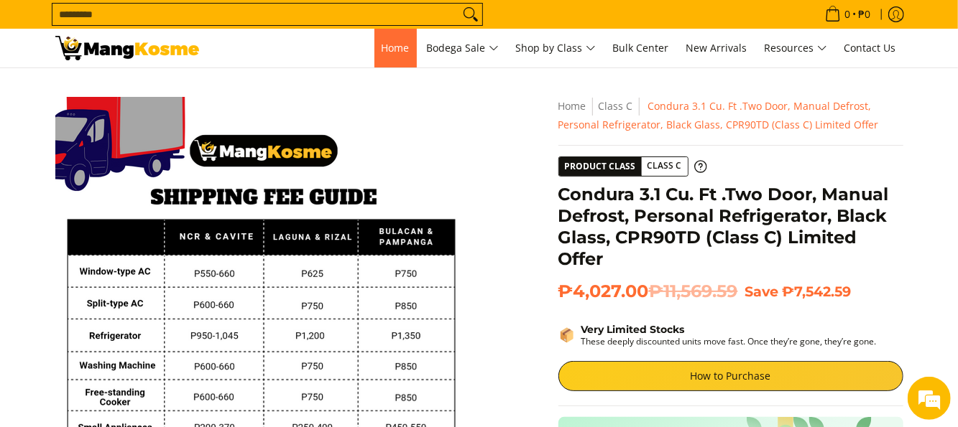 Image resolution: width=958 pixels, height=427 pixels. I want to click on a: How to Purchase, so click(731, 376).